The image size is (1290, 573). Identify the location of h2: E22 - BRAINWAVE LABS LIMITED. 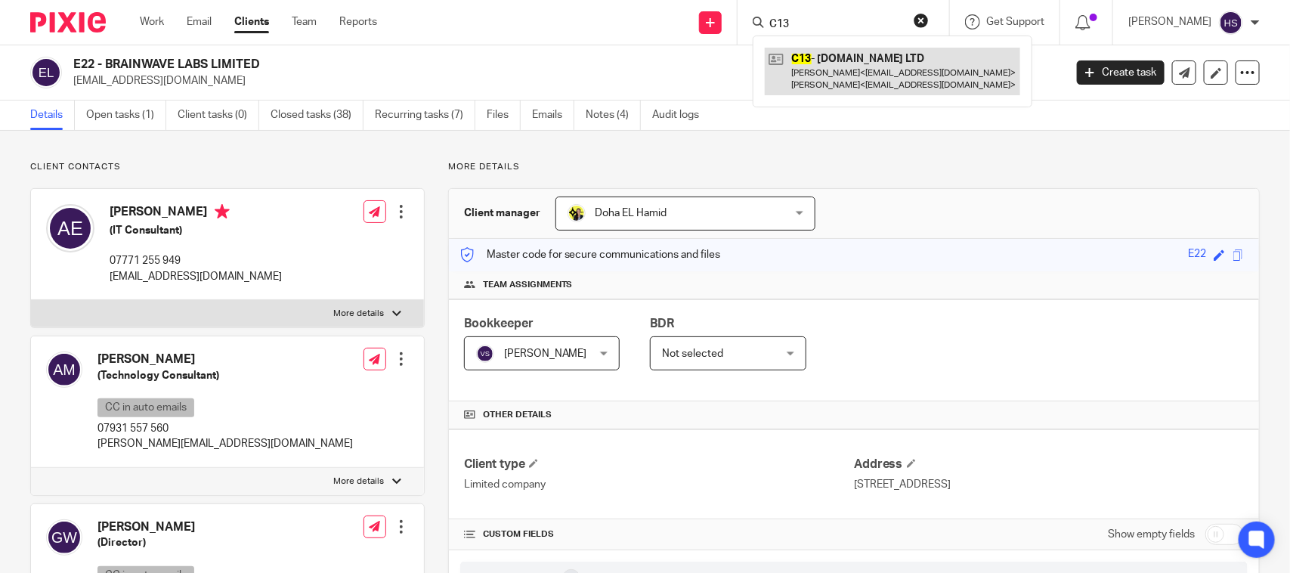
(466, 64).